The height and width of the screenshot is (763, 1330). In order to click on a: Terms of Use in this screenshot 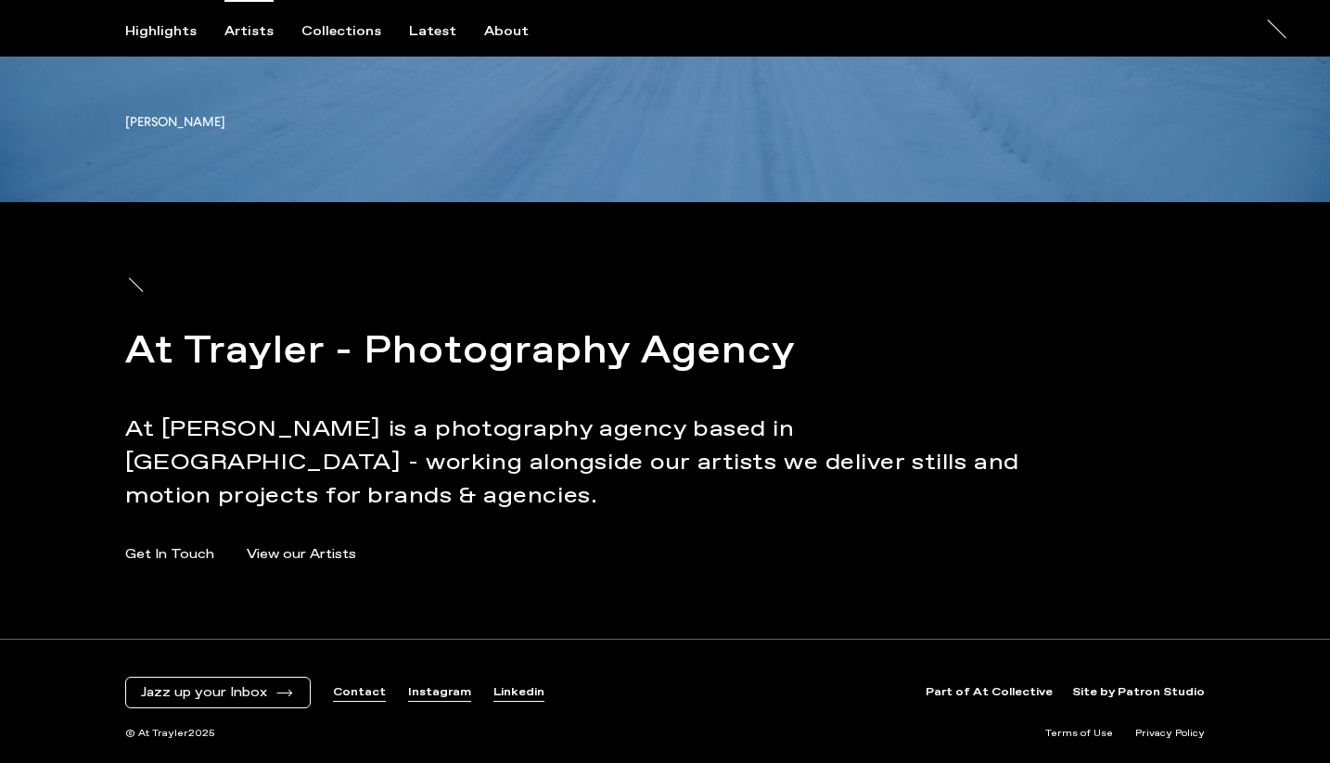, I will do `click(1079, 734)`.